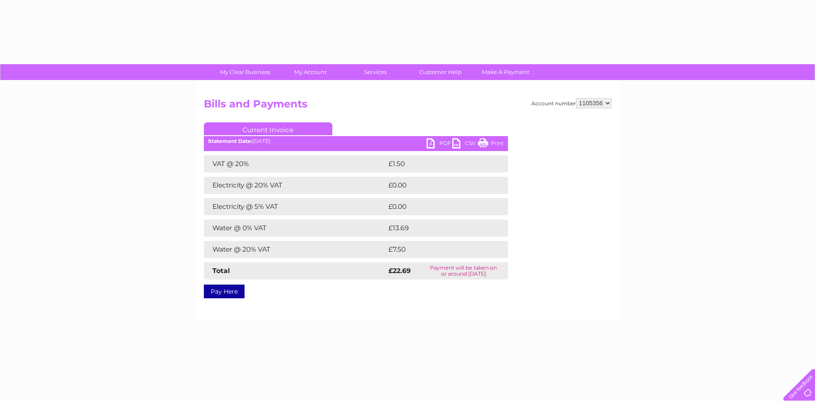  What do you see at coordinates (438, 228) in the screenshot?
I see `td: £13.69` at bounding box center [438, 228].